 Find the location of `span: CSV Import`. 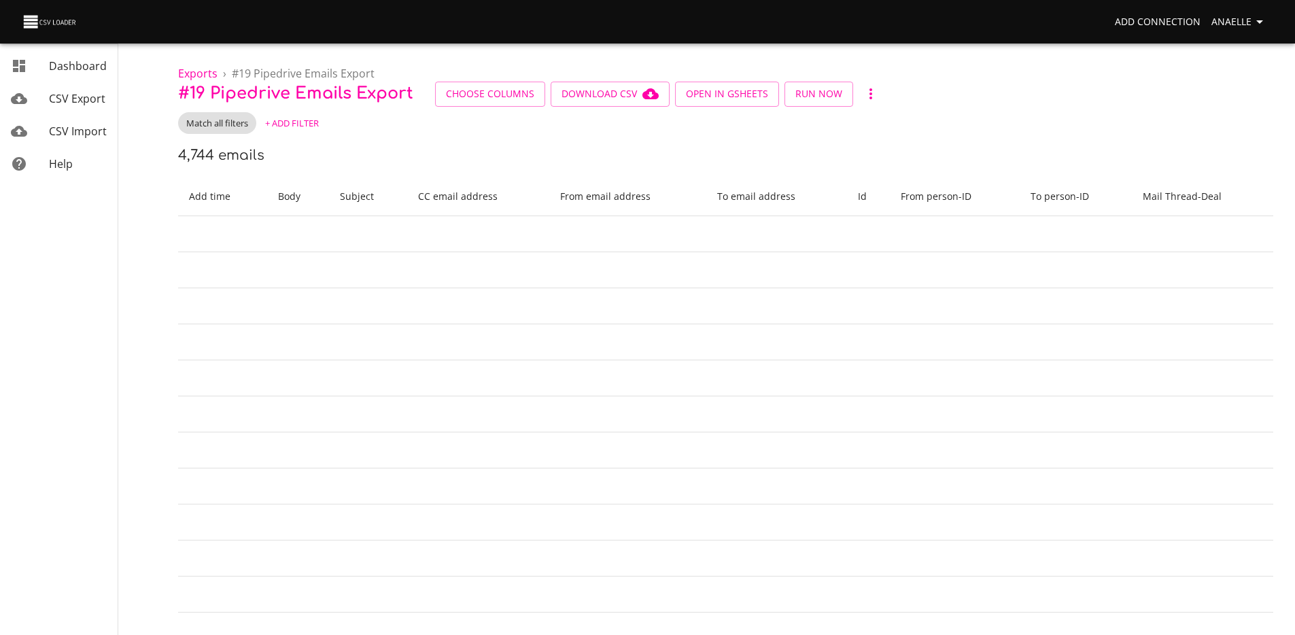

span: CSV Import is located at coordinates (77, 131).